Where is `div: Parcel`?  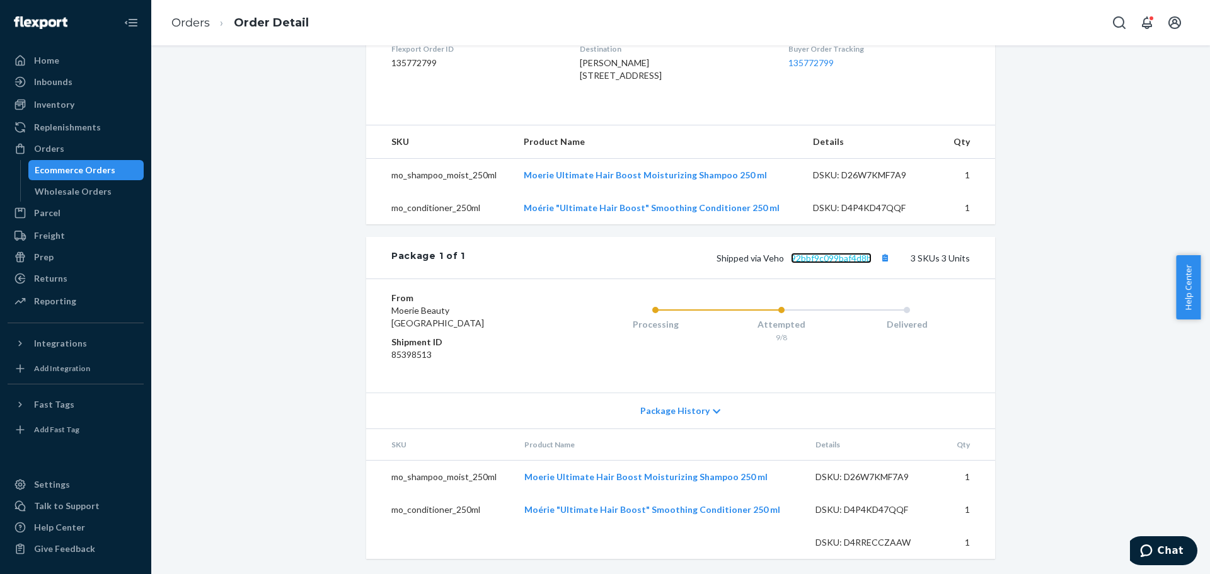
div: Parcel is located at coordinates (47, 213).